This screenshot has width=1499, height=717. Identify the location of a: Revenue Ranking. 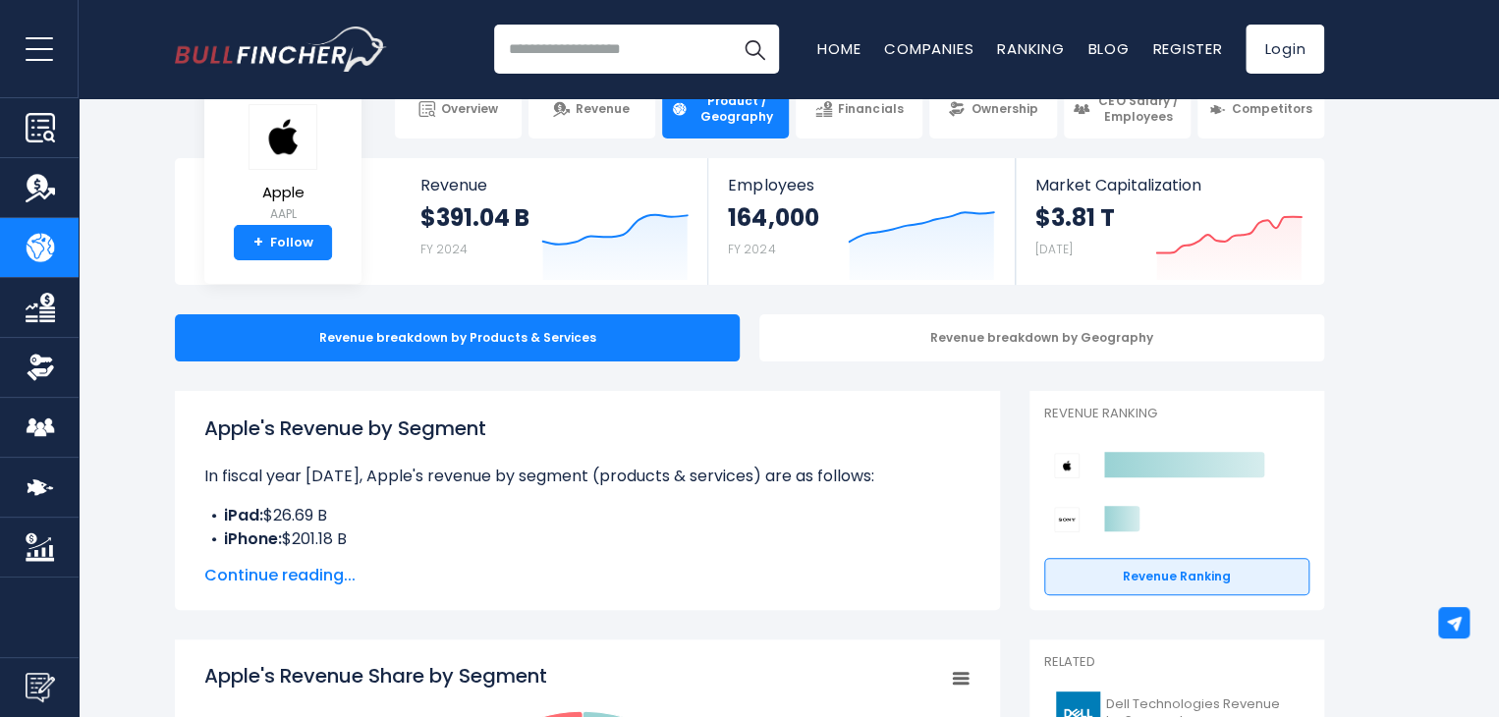
(1176, 576).